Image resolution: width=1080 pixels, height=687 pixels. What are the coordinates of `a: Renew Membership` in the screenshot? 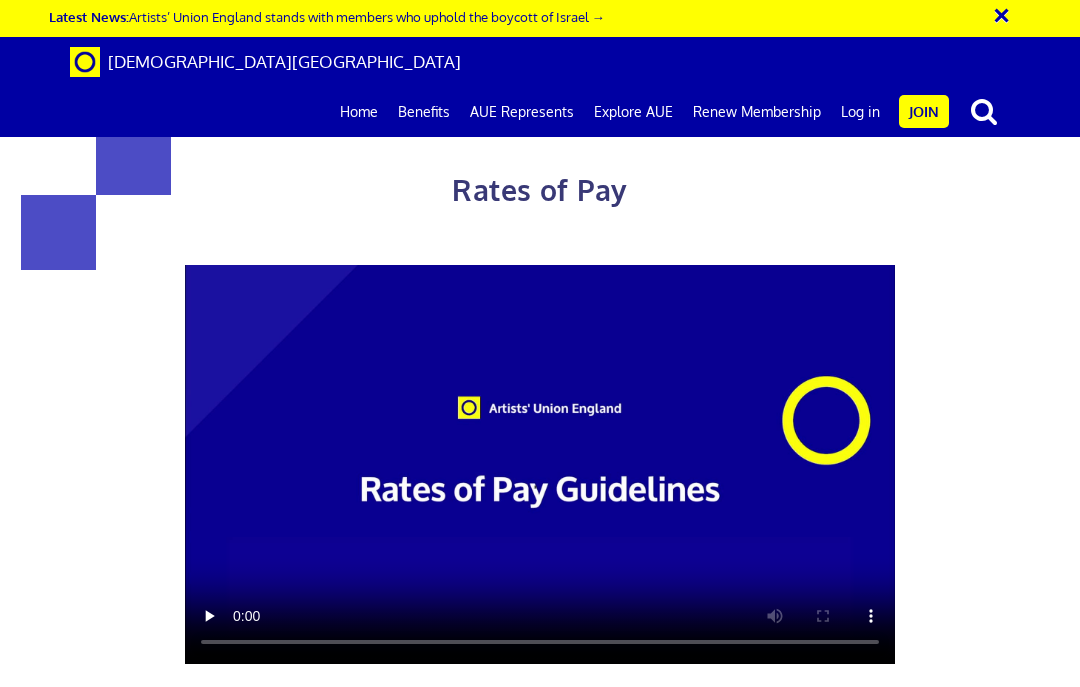 It's located at (757, 112).